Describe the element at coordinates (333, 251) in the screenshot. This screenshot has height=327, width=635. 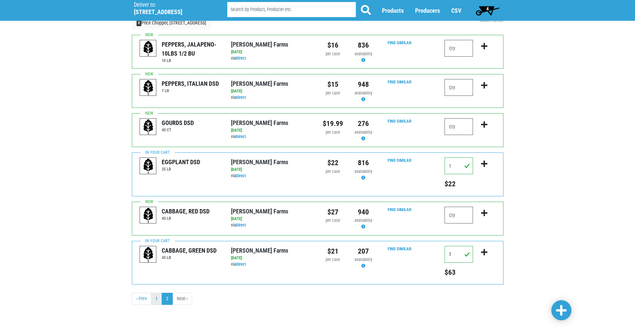
I see `div: $21` at that location.